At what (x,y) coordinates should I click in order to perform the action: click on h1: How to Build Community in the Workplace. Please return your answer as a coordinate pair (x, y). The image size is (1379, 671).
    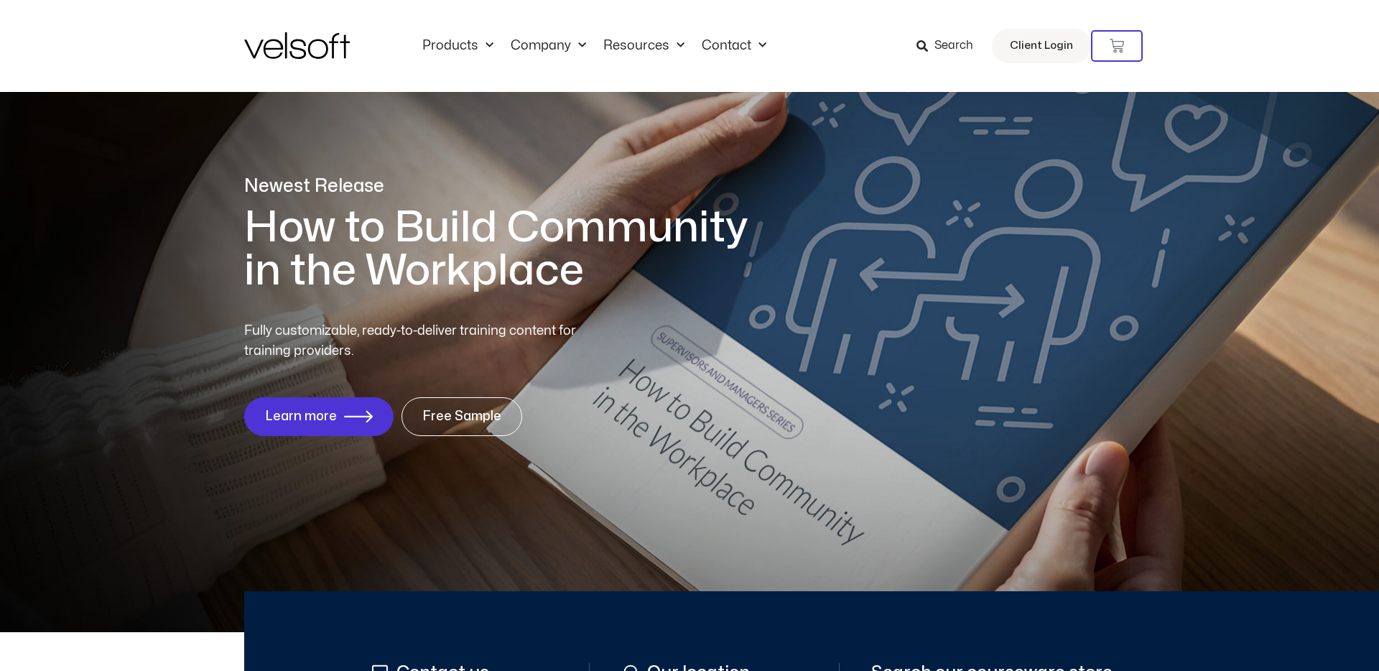
    Looking at the image, I should click on (506, 249).